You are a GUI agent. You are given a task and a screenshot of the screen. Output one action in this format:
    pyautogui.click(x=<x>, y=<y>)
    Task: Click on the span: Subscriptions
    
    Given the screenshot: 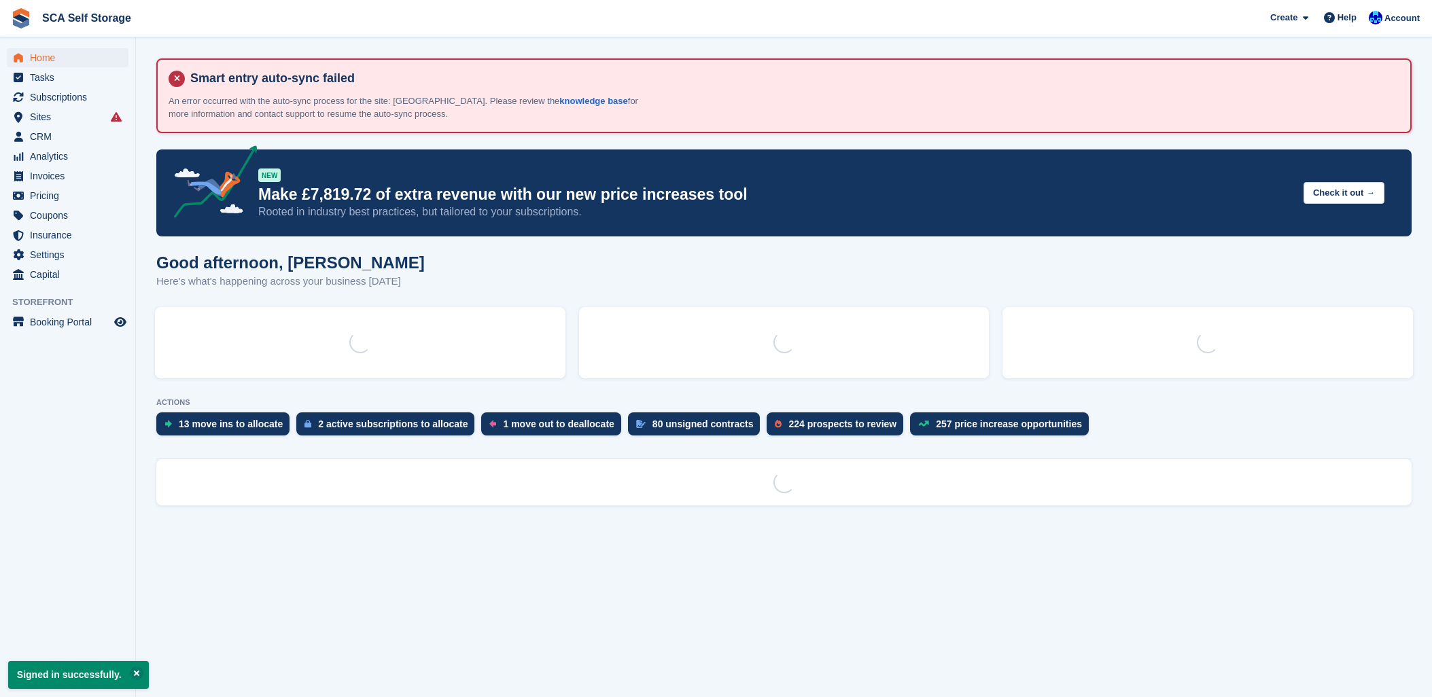 What is the action you would take?
    pyautogui.click(x=71, y=97)
    